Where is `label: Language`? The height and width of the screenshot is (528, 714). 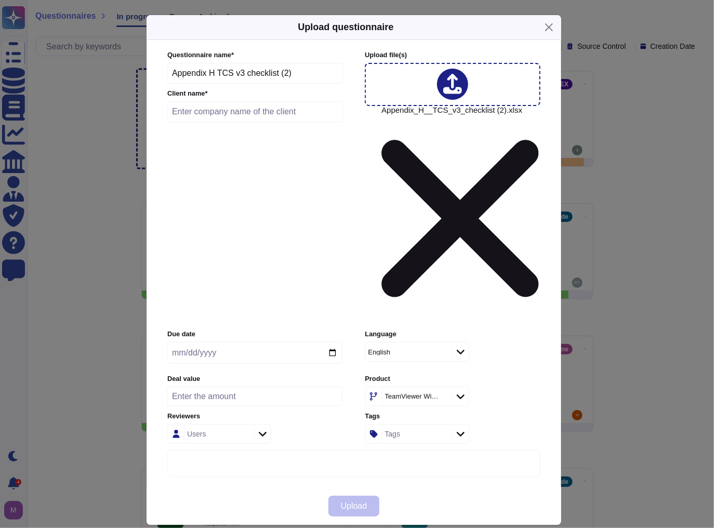 label: Language is located at coordinates (453, 334).